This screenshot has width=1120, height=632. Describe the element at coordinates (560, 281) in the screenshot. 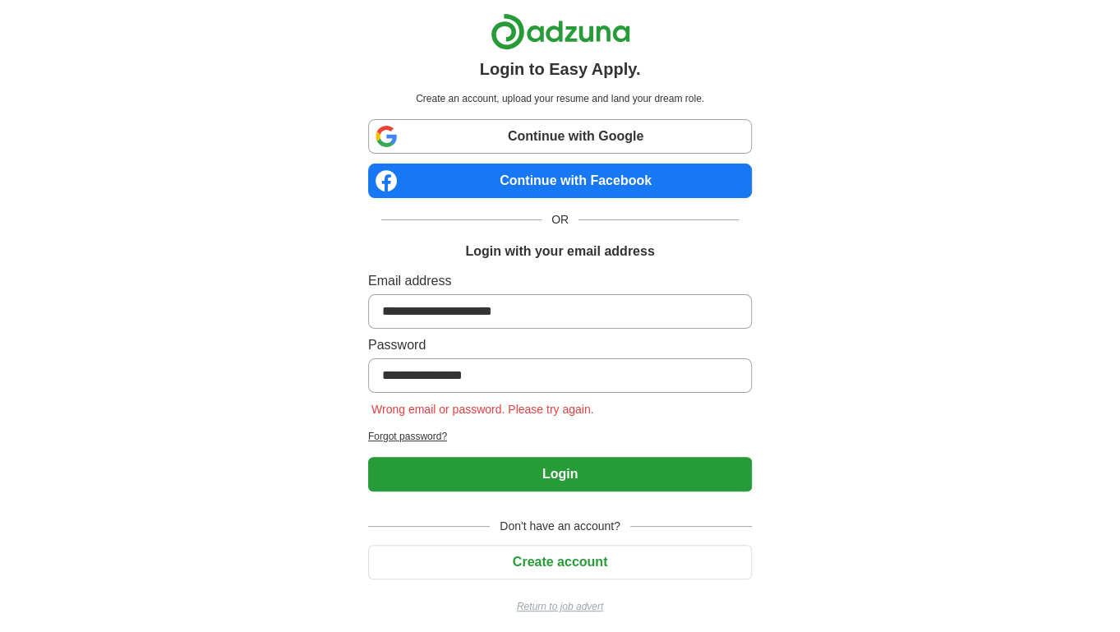

I see `label: Email address` at that location.